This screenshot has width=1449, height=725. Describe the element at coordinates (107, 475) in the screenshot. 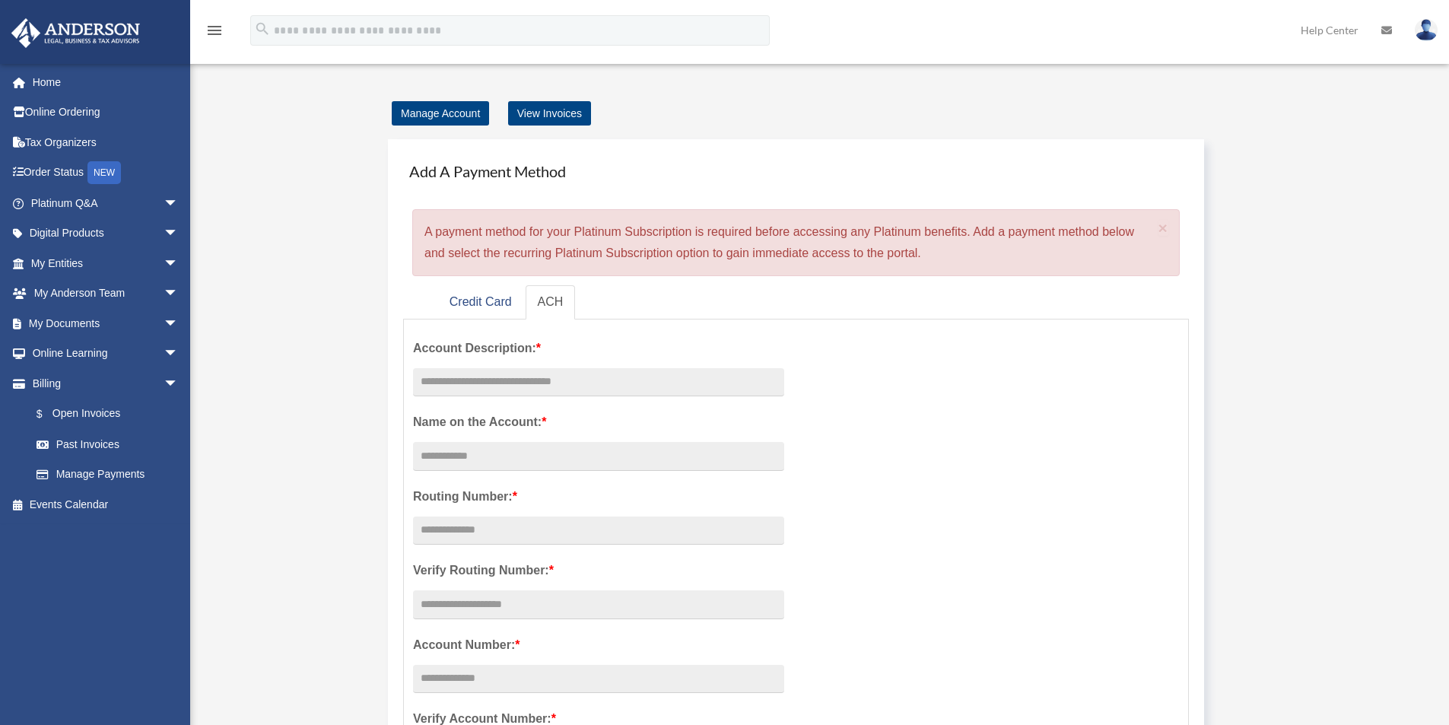

I see `a: Manage Payments` at that location.